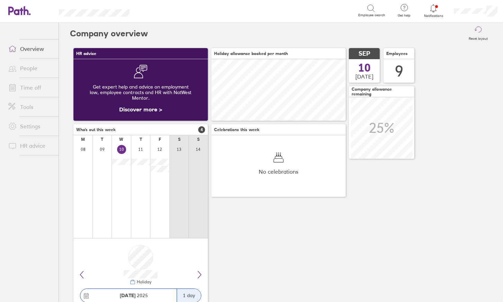  What do you see at coordinates (364, 68) in the screenshot?
I see `span: 10` at bounding box center [364, 68].